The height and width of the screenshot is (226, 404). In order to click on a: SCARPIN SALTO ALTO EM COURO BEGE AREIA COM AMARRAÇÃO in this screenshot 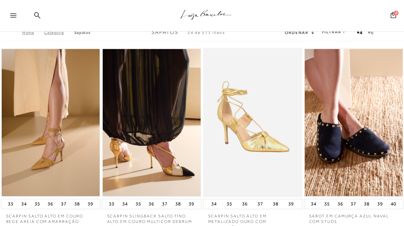, I will do `click(51, 217)`.